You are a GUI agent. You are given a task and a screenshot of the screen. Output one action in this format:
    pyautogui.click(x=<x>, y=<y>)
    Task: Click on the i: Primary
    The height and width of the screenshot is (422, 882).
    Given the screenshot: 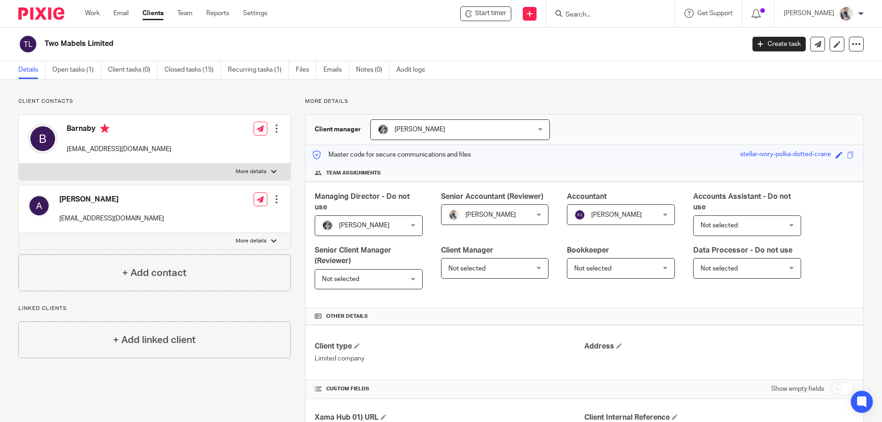 What is the action you would take?
    pyautogui.click(x=105, y=129)
    